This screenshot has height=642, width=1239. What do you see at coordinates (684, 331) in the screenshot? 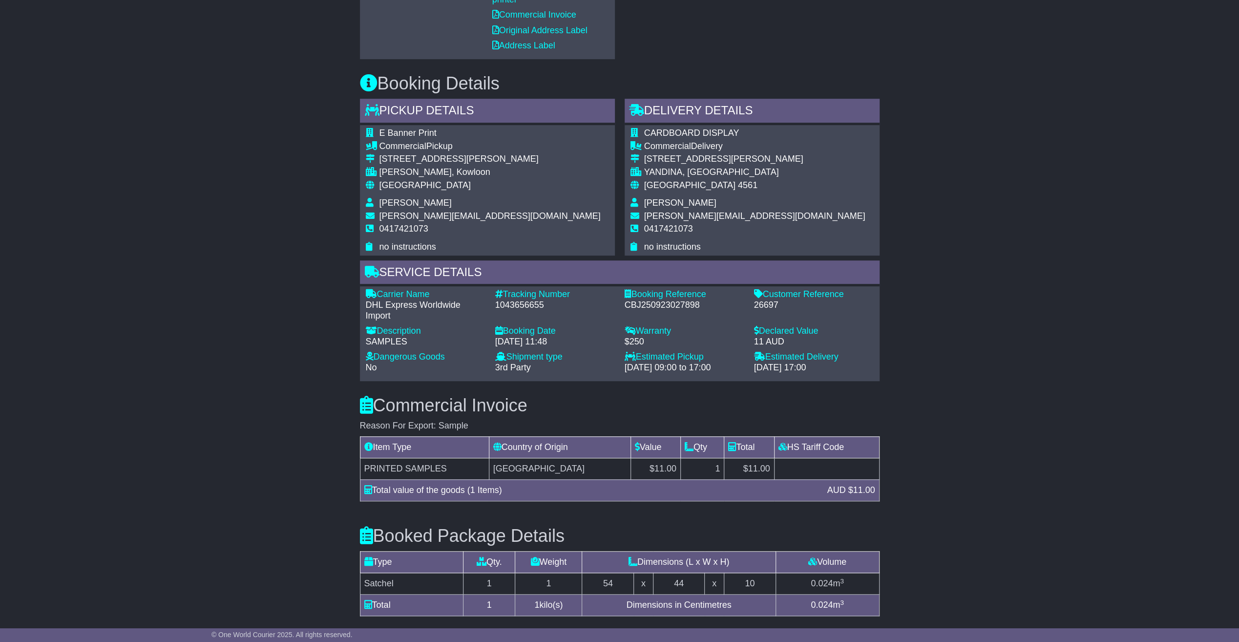
I see `div: Warranty` at bounding box center [684, 331].